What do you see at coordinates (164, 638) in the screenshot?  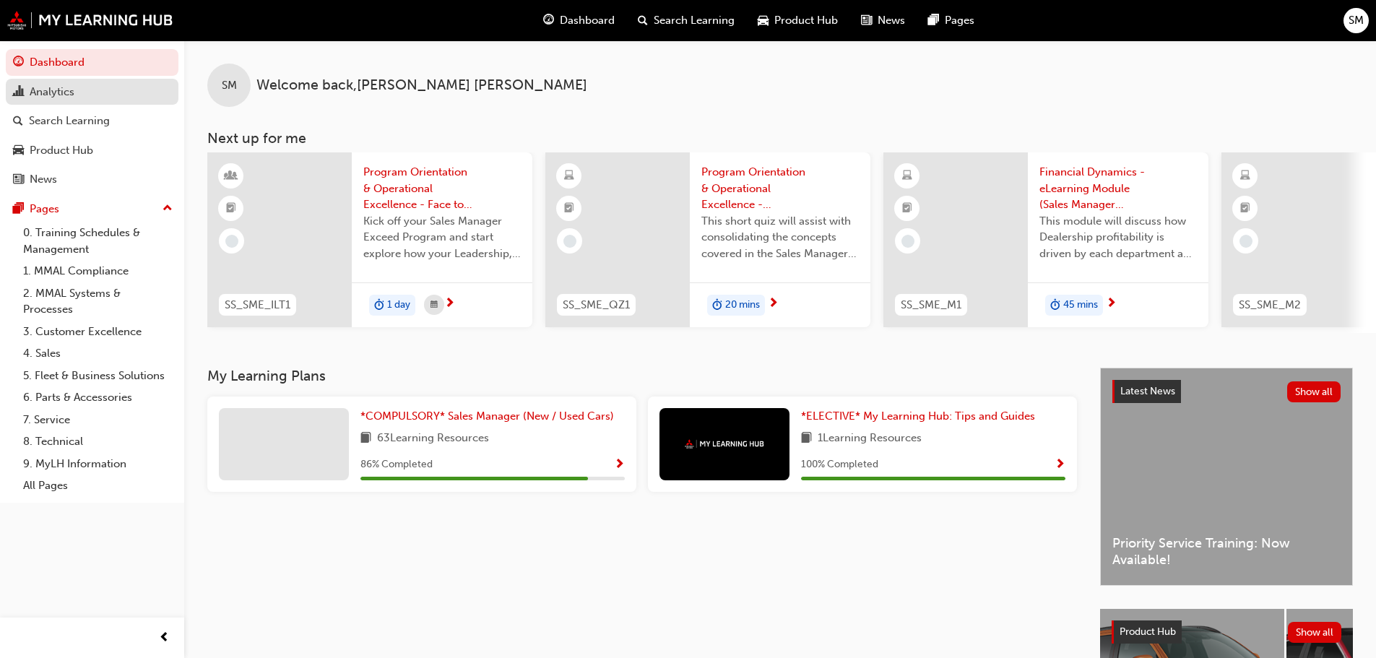 I see `span: prev-icon` at bounding box center [164, 638].